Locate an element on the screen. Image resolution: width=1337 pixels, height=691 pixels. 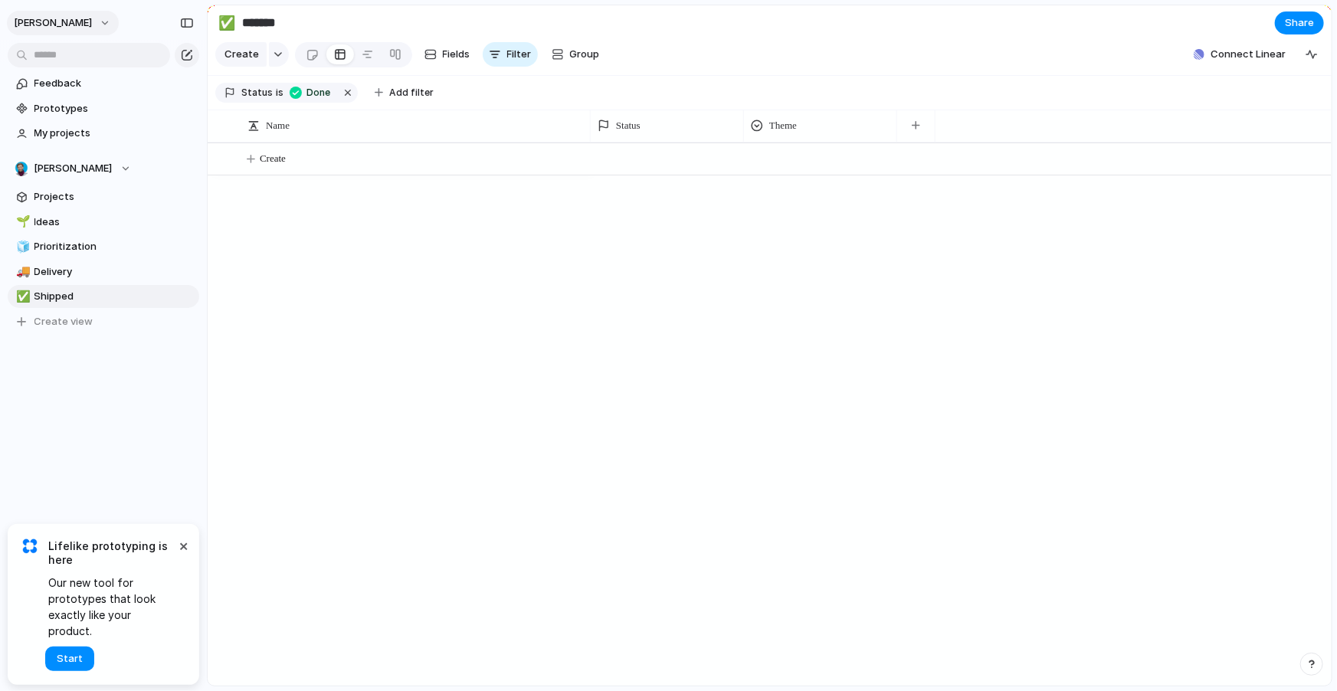
span: Share is located at coordinates (1299, 23).